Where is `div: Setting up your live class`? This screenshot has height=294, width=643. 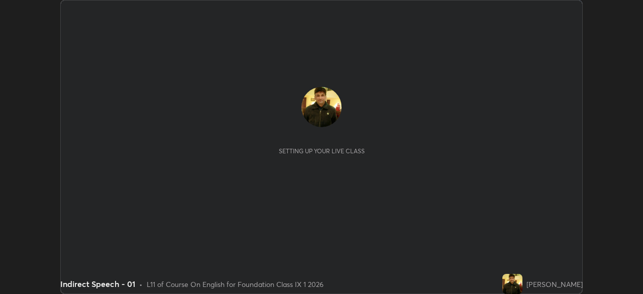 div: Setting up your live class is located at coordinates (322, 151).